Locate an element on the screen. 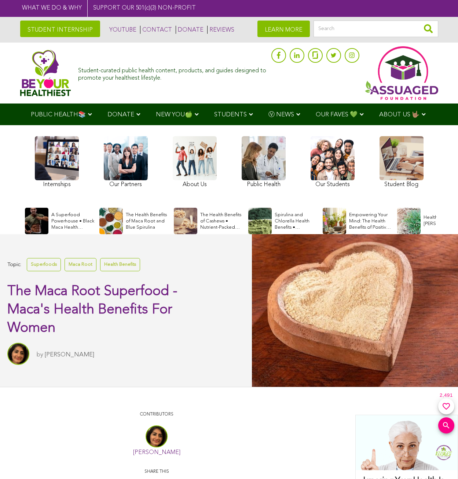  a: REVIEWS is located at coordinates (221, 30).